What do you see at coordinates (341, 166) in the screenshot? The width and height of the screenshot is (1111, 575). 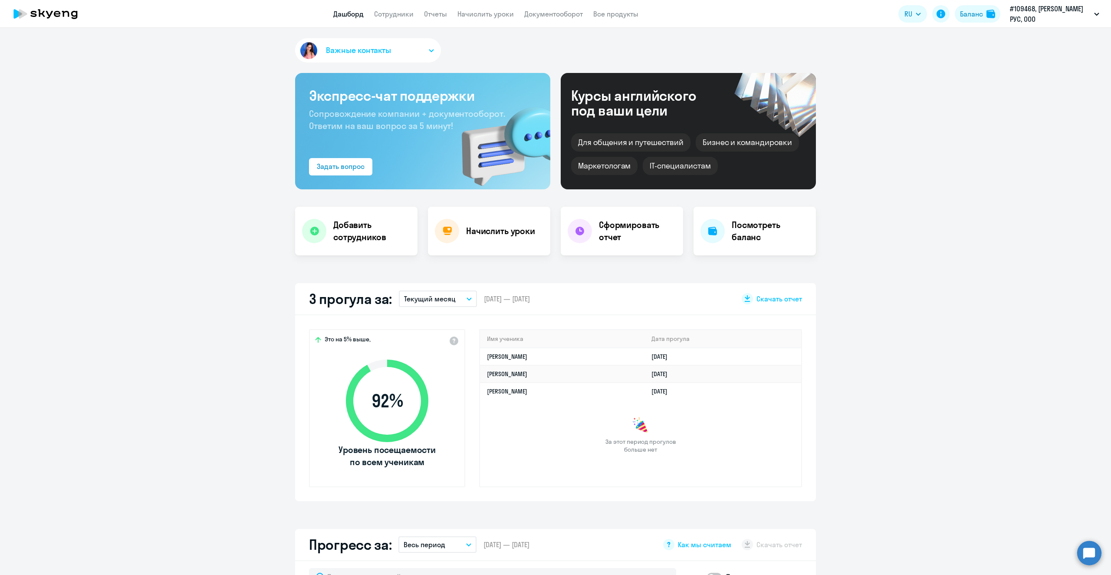 I see `div: Задать вопрос` at bounding box center [341, 166].